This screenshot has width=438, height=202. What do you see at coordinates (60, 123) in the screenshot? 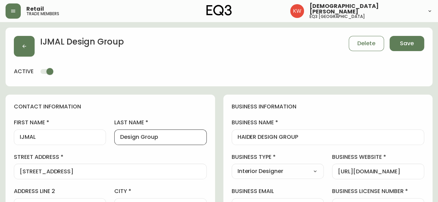
I see `label: first name` at bounding box center [60, 123].